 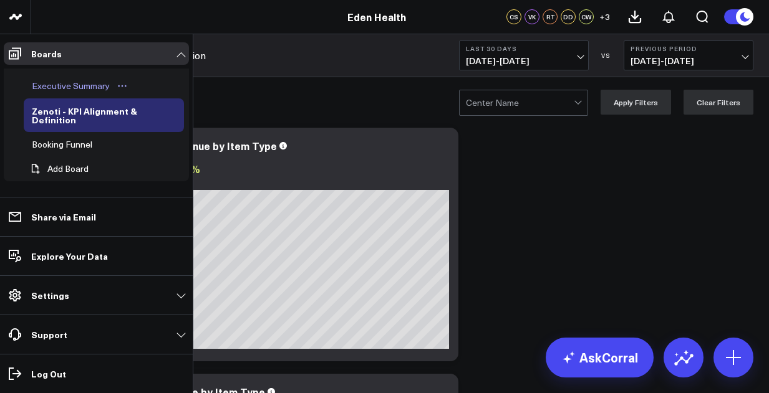 I want to click on b: Last 30 Days, so click(x=524, y=49).